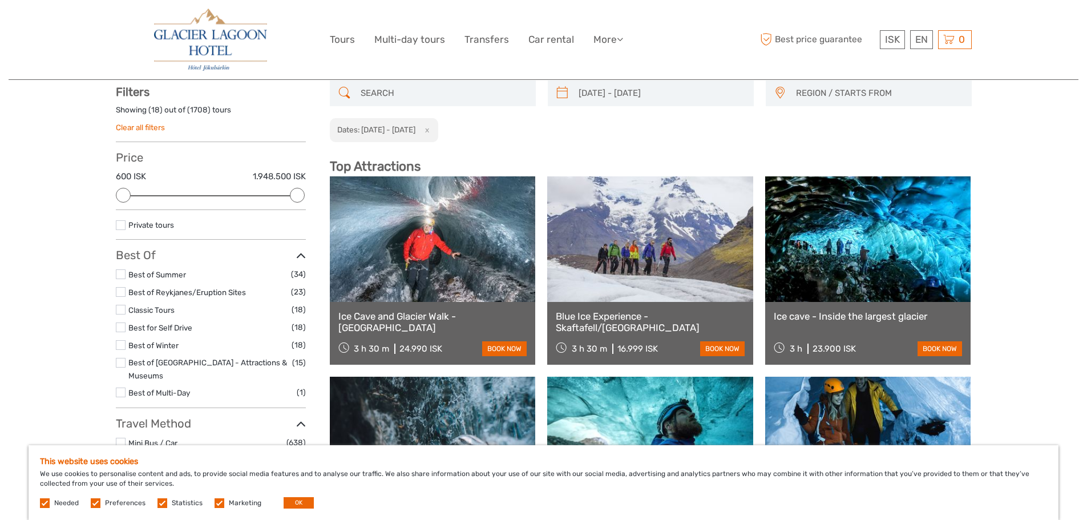 The height and width of the screenshot is (520, 1087). What do you see at coordinates (487, 39) in the screenshot?
I see `a: Transfers` at bounding box center [487, 39].